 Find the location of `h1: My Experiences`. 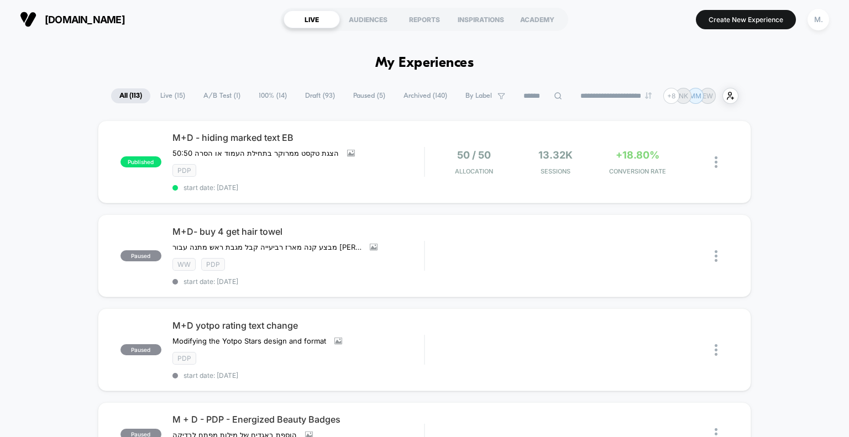

h1: My Experiences is located at coordinates (425, 63).